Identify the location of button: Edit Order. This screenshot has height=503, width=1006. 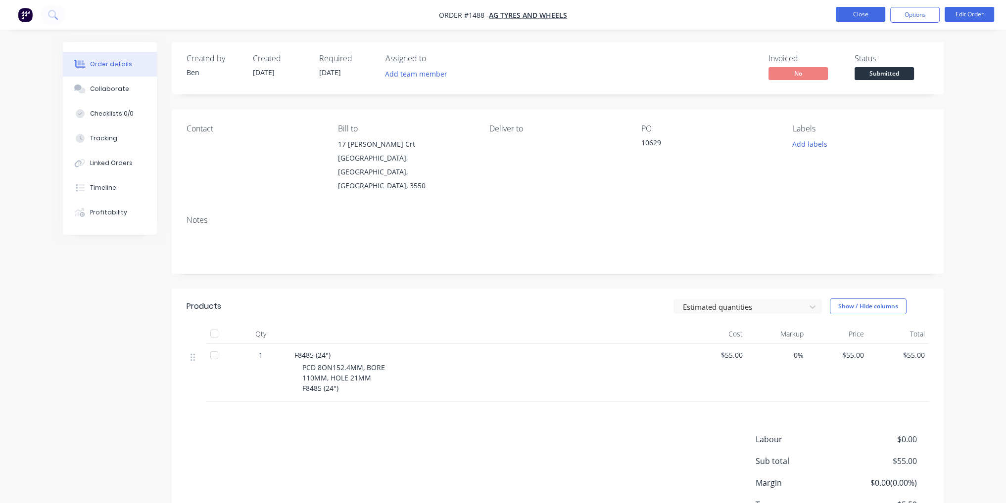
(969, 14).